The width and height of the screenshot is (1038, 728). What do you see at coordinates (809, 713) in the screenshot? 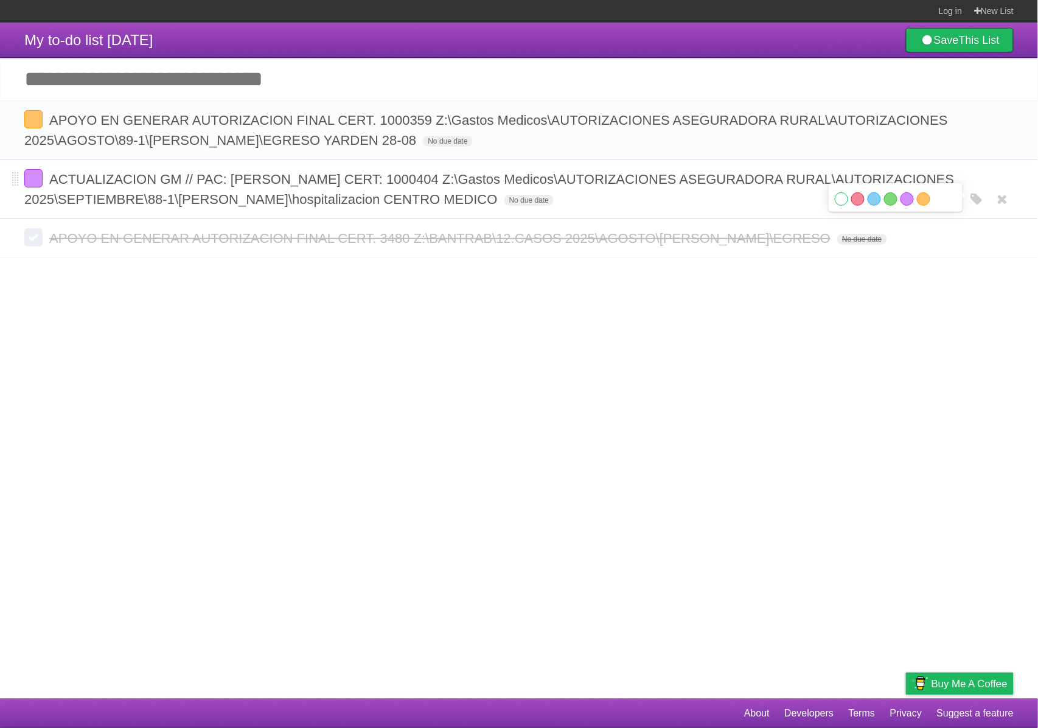
I see `a: Developers` at bounding box center [809, 713].